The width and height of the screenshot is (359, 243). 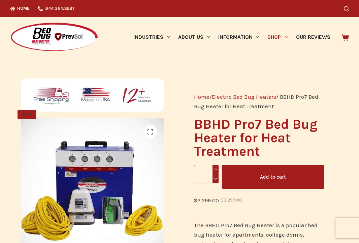 What do you see at coordinates (54, 37) in the screenshot?
I see `a: Prevsol/Bed Bug Heat Doctor` at bounding box center [54, 37].